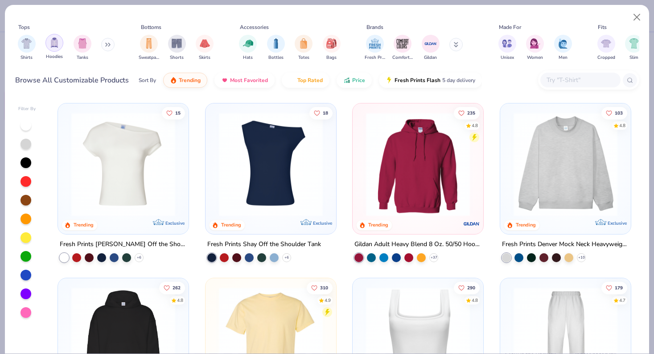 The image size is (654, 354). Describe the element at coordinates (189, 80) in the screenshot. I see `span: Trending` at that location.